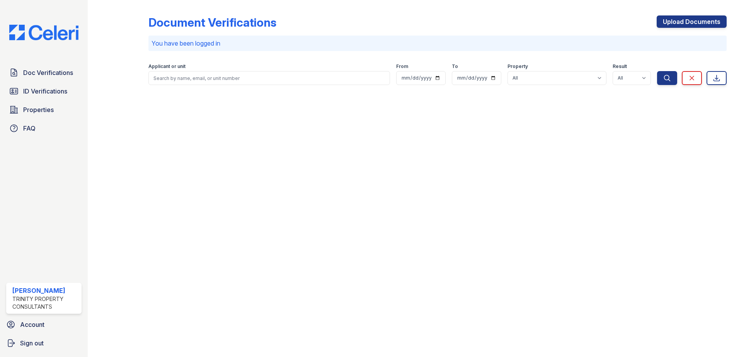  I want to click on img: CE_Logo_Blue-a8612792a0a2168367f1c8372b55b34899dd931a85d93a1a3d3e32e68fde9ad4.png, so click(44, 32).